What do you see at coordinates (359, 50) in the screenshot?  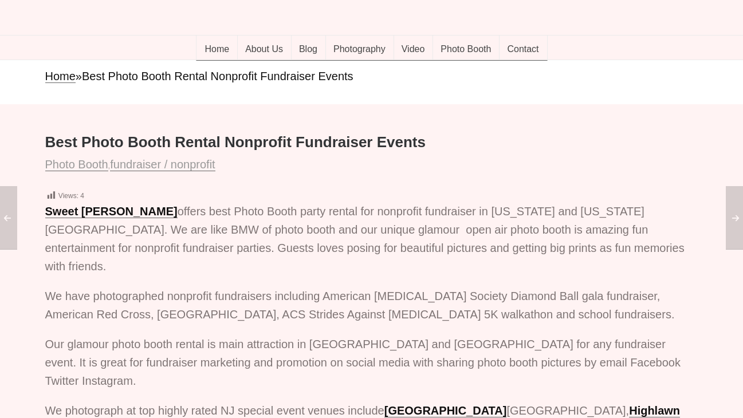 I see `span: Photography` at bounding box center [359, 50].